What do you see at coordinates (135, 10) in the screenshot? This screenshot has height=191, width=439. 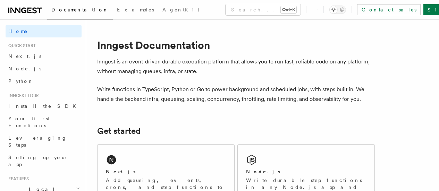 I see `a: Examples` at bounding box center [135, 10].